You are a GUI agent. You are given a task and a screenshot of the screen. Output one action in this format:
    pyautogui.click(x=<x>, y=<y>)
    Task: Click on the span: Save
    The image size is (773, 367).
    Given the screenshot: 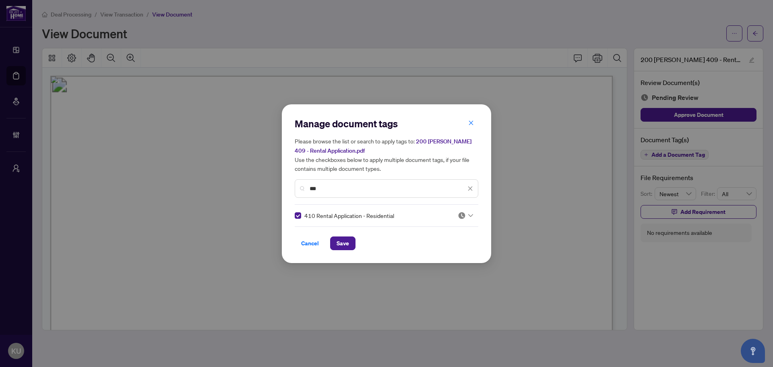 What is the action you would take?
    pyautogui.click(x=342, y=243)
    